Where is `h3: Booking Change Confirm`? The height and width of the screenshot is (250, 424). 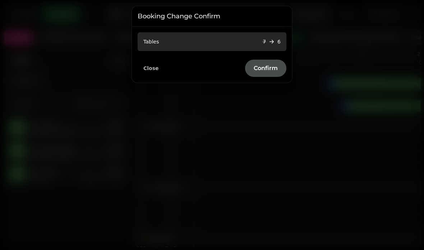
h3: Booking Change Confirm is located at coordinates (212, 16).